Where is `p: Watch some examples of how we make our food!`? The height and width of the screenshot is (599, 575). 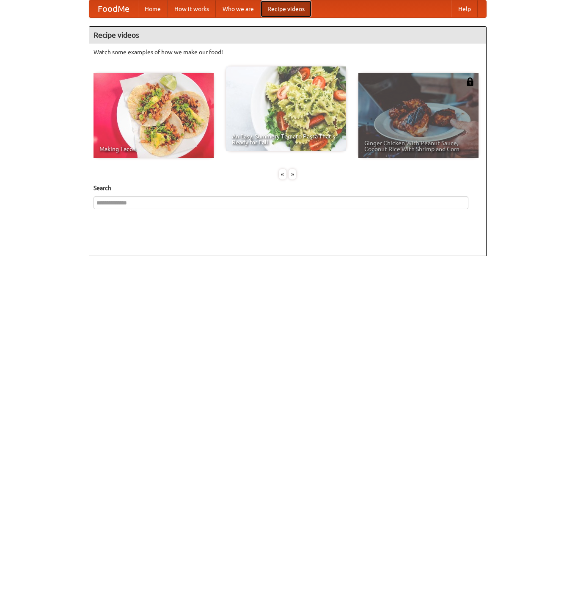
p: Watch some examples of how we make our food! is located at coordinates (288, 52).